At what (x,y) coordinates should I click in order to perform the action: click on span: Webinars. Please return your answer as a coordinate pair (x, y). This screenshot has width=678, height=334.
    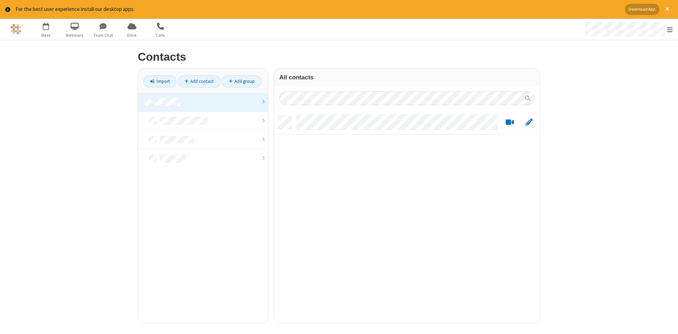
    Looking at the image, I should click on (74, 35).